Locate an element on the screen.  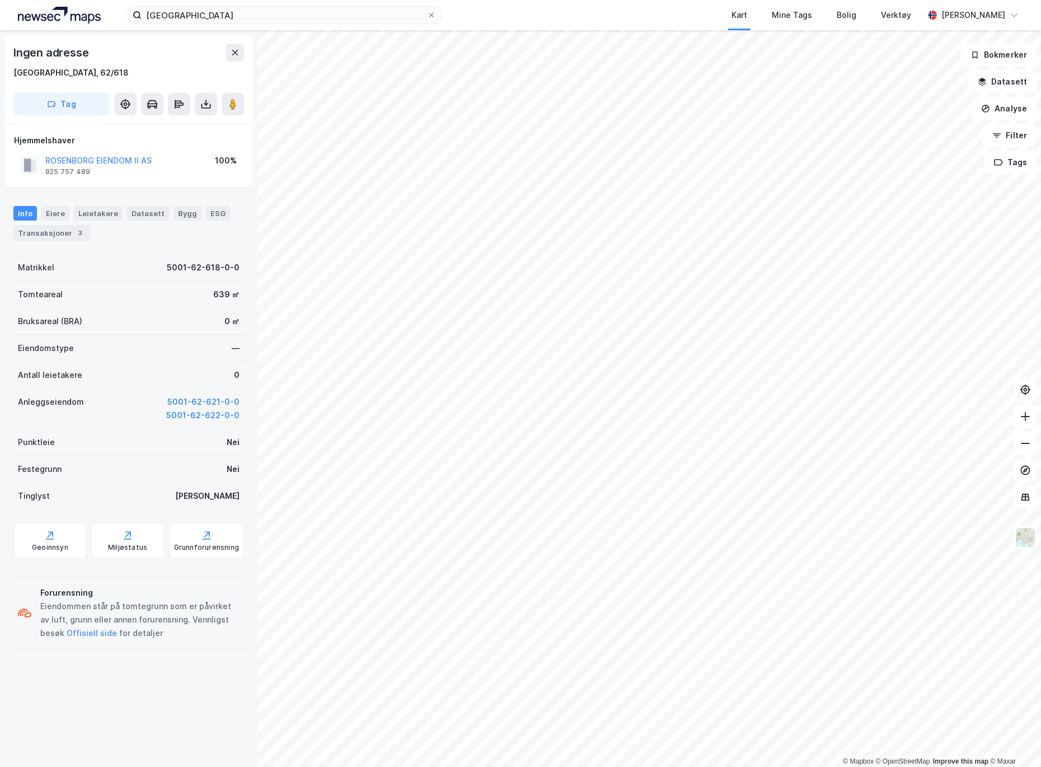
button: 5001-62-622-0-0 is located at coordinates (203, 415).